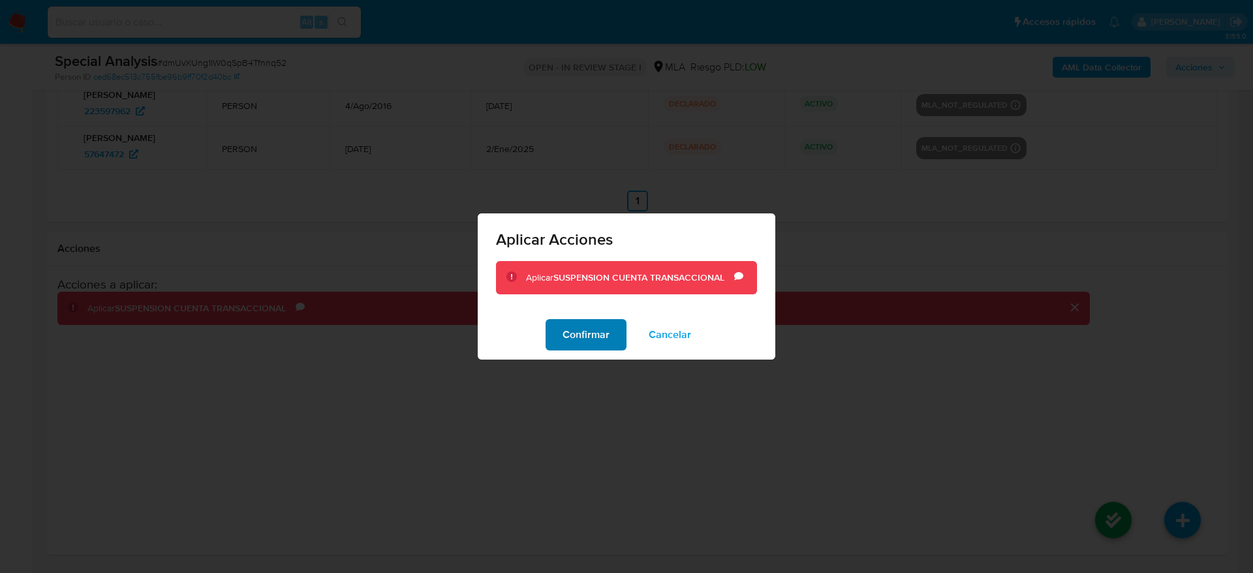 The image size is (1253, 573). What do you see at coordinates (670, 335) in the screenshot?
I see `button: Cancelar` at bounding box center [670, 335].